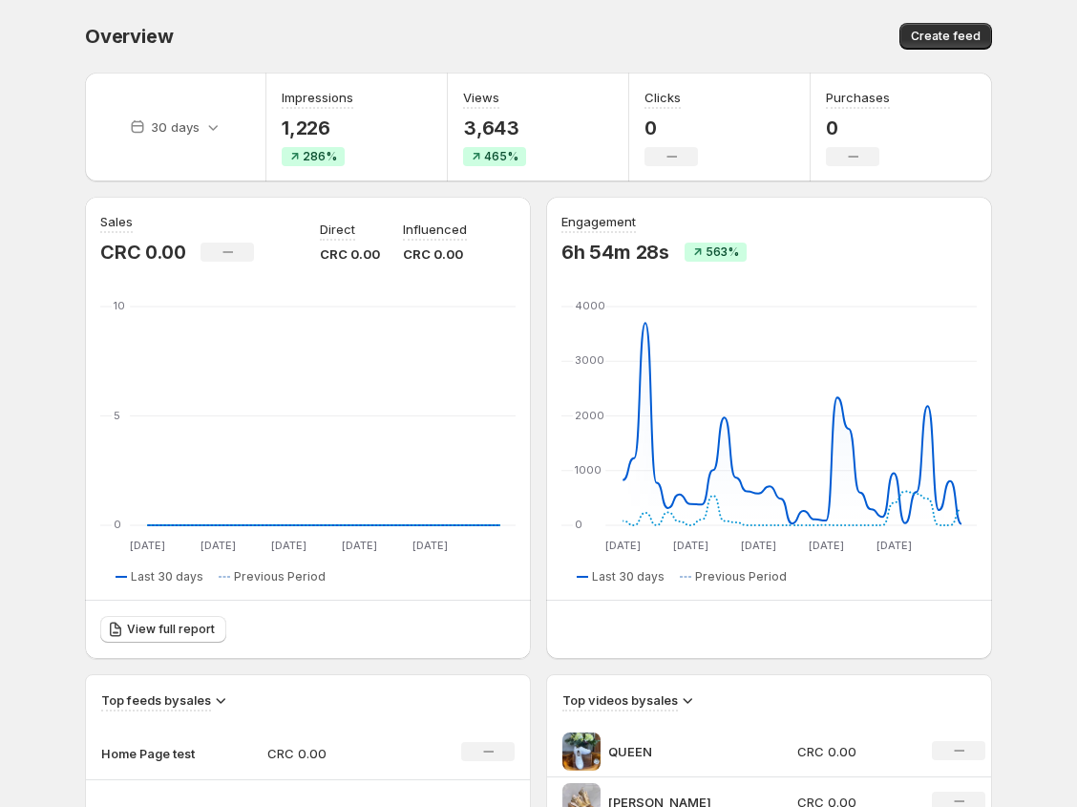 Image resolution: width=1077 pixels, height=807 pixels. What do you see at coordinates (481, 97) in the screenshot?
I see `h3: Views` at bounding box center [481, 97].